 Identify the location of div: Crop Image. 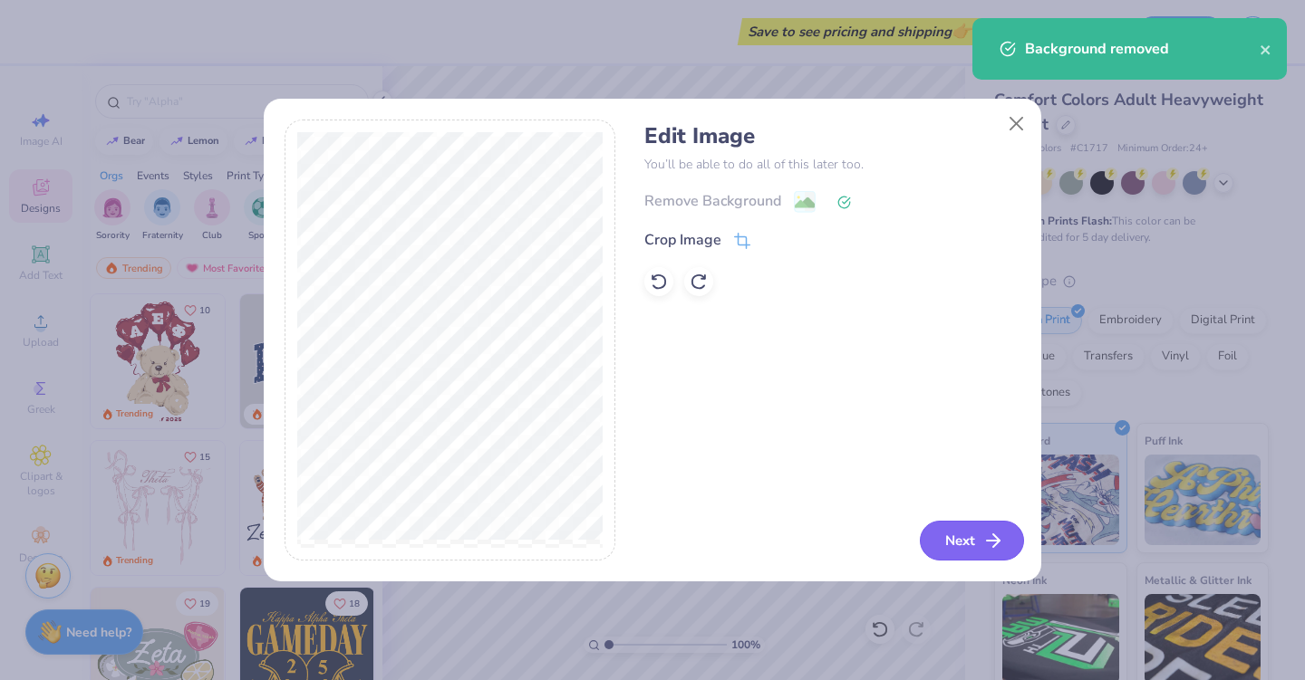
(682, 240).